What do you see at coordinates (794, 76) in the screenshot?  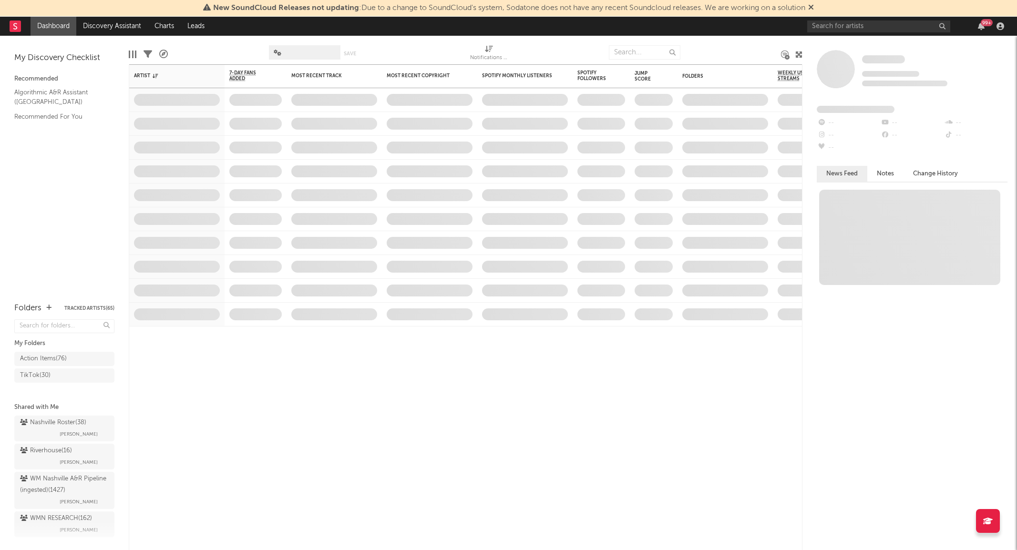 I see `span: Weekly US Streams` at bounding box center [794, 76].